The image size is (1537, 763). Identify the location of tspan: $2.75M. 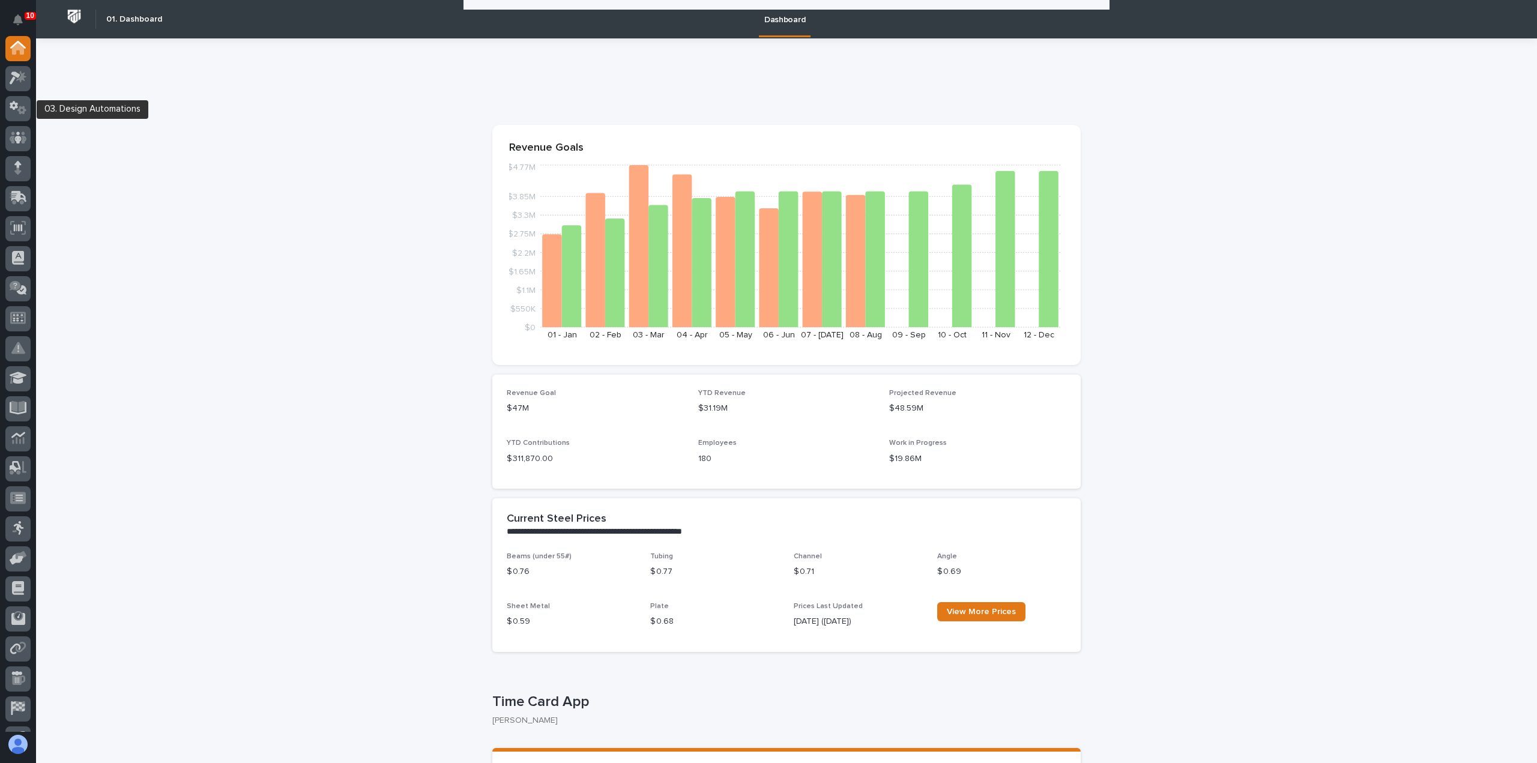
(522, 234).